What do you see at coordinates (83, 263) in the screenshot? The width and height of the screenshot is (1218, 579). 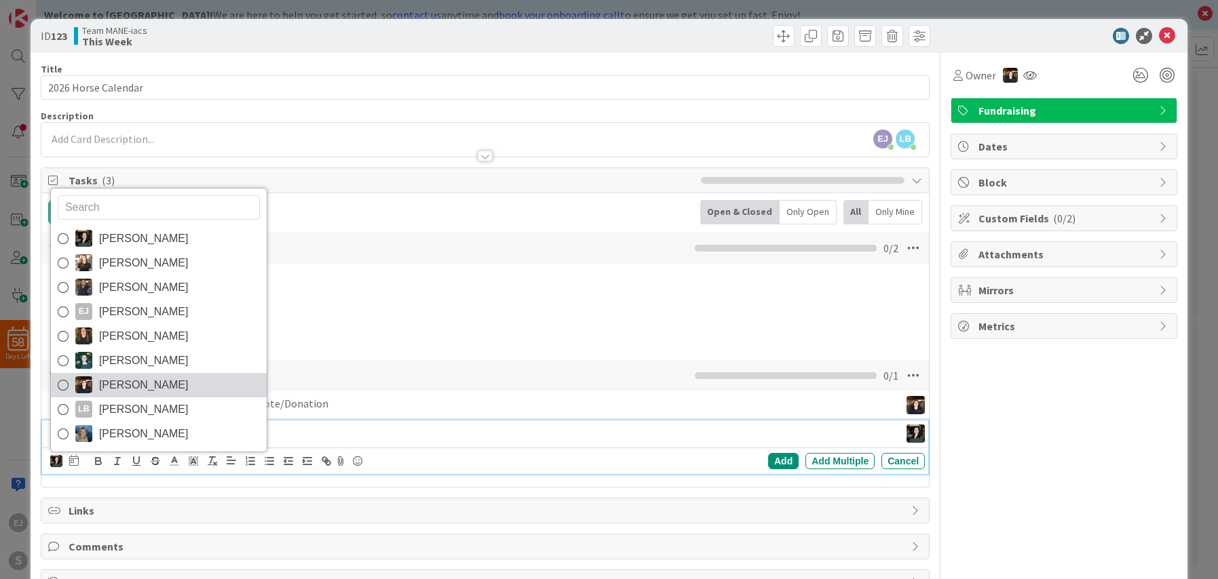 I see `img: BF` at bounding box center [83, 263].